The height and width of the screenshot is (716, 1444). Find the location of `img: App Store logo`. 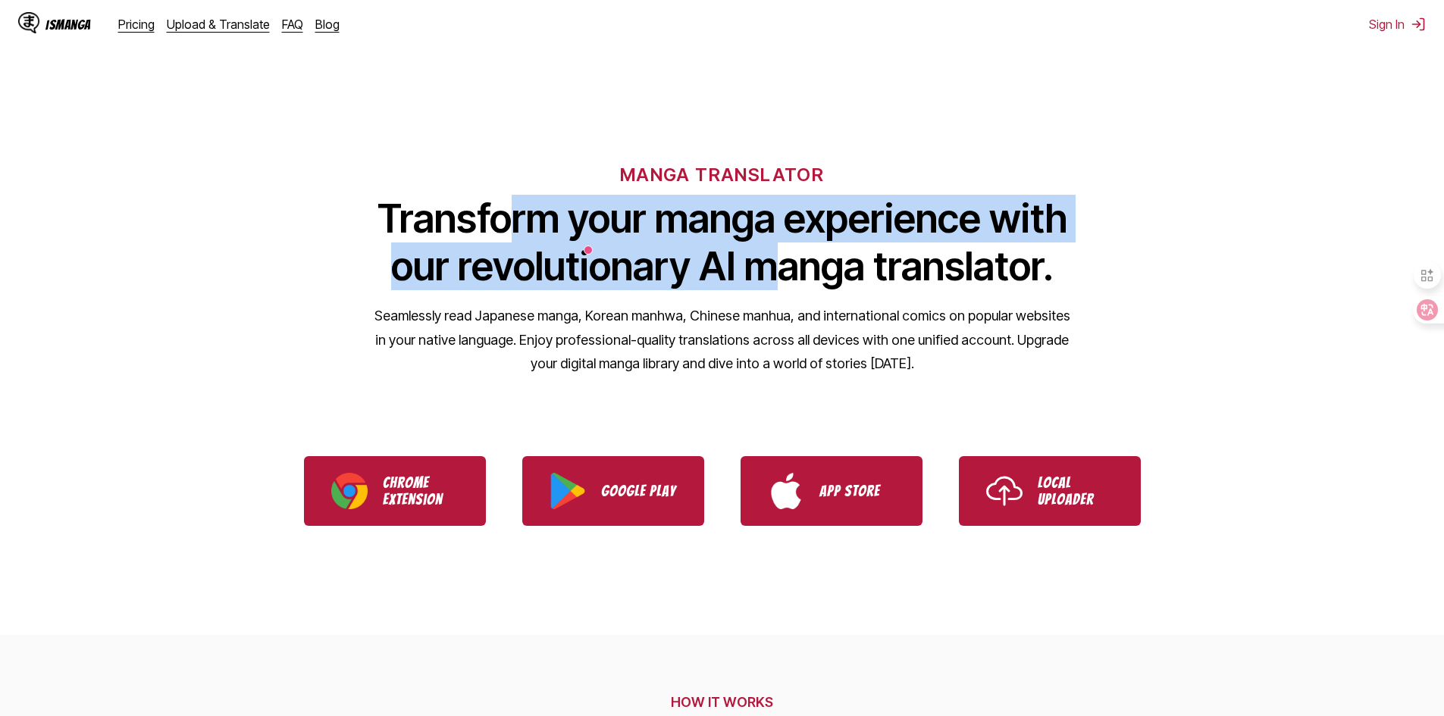

img: App Store logo is located at coordinates (786, 491).